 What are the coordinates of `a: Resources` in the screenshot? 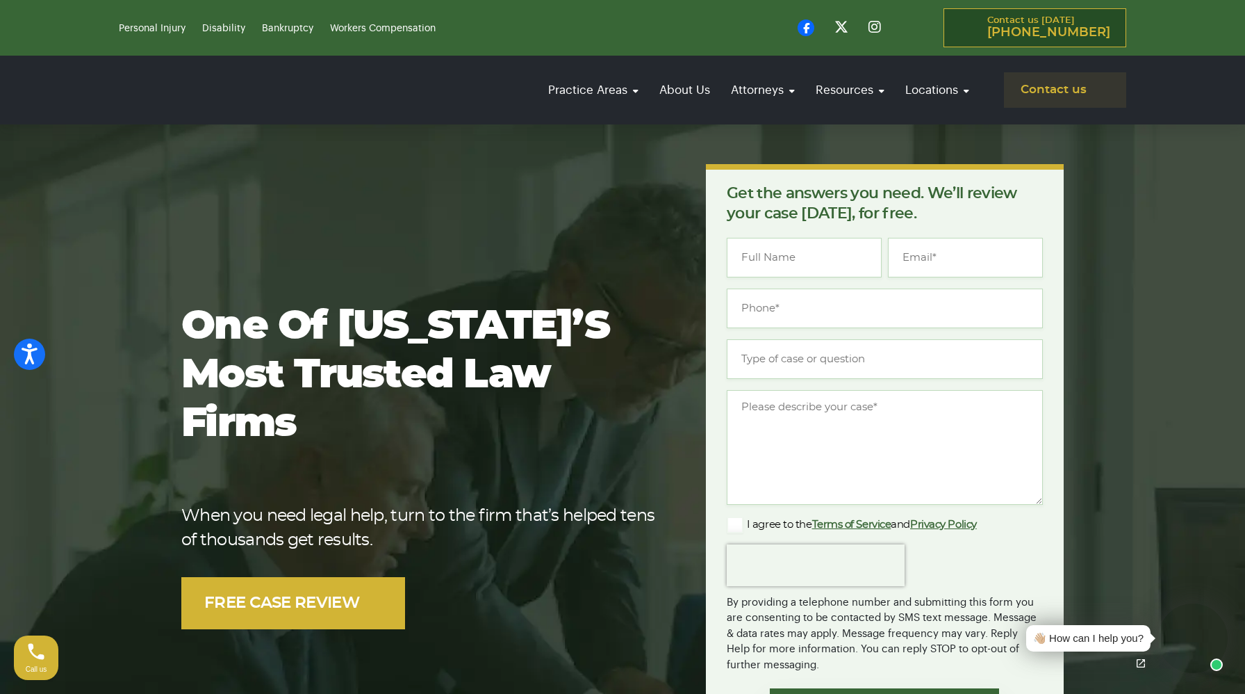 It's located at (850, 90).